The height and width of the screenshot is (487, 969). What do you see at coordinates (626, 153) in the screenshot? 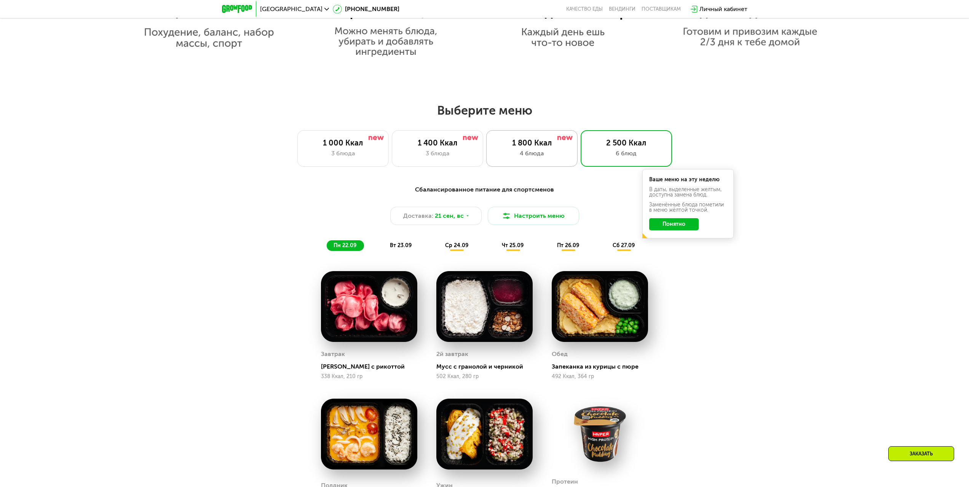
I see `div: 6 блюд` at bounding box center [626, 153].